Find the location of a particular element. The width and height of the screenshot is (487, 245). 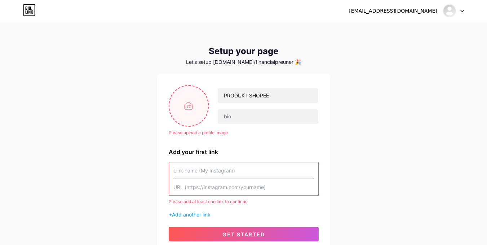

div: Please upload a profile image is located at coordinates (244, 133).